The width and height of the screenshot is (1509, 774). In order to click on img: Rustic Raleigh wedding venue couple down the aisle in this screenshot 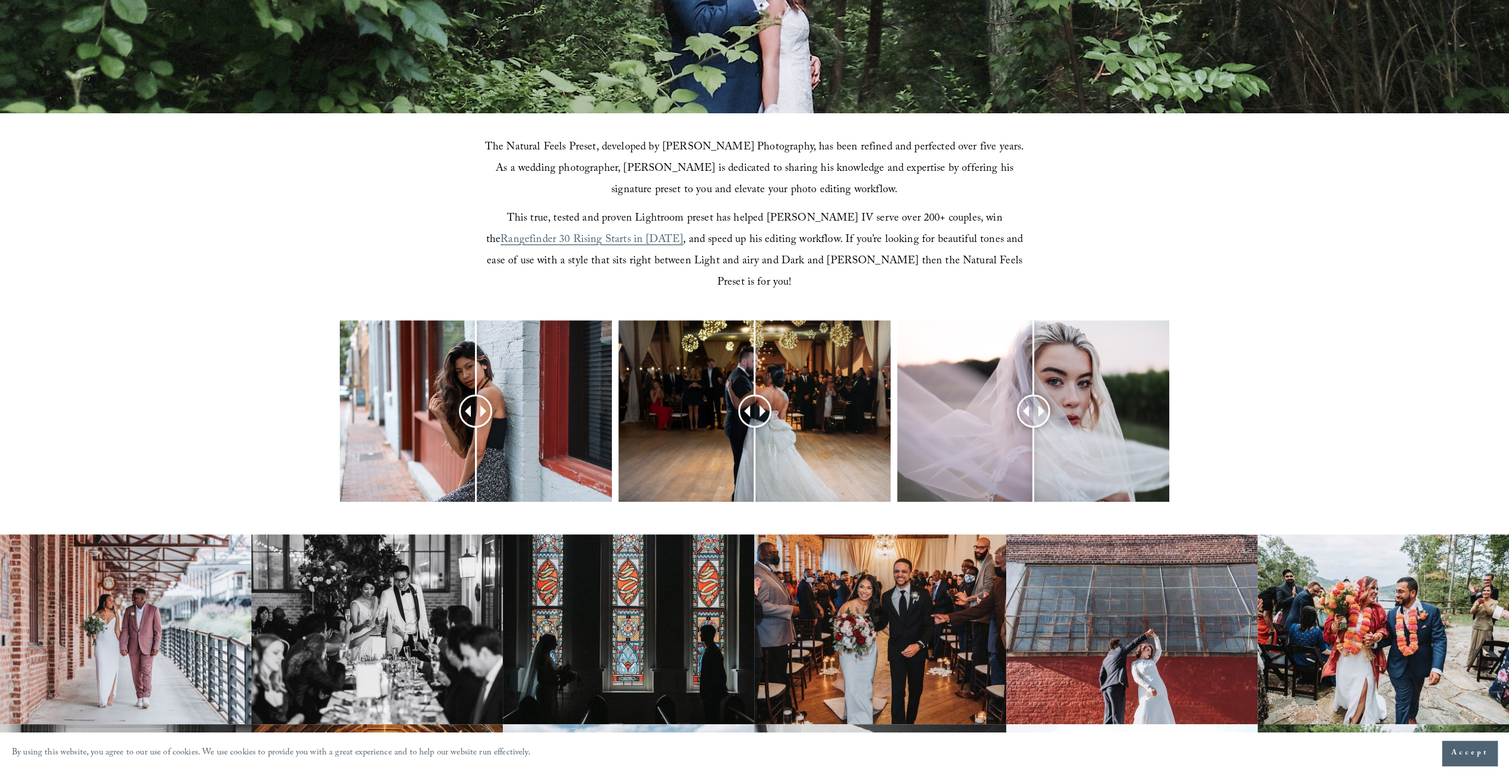, I will do `click(880, 628)`.